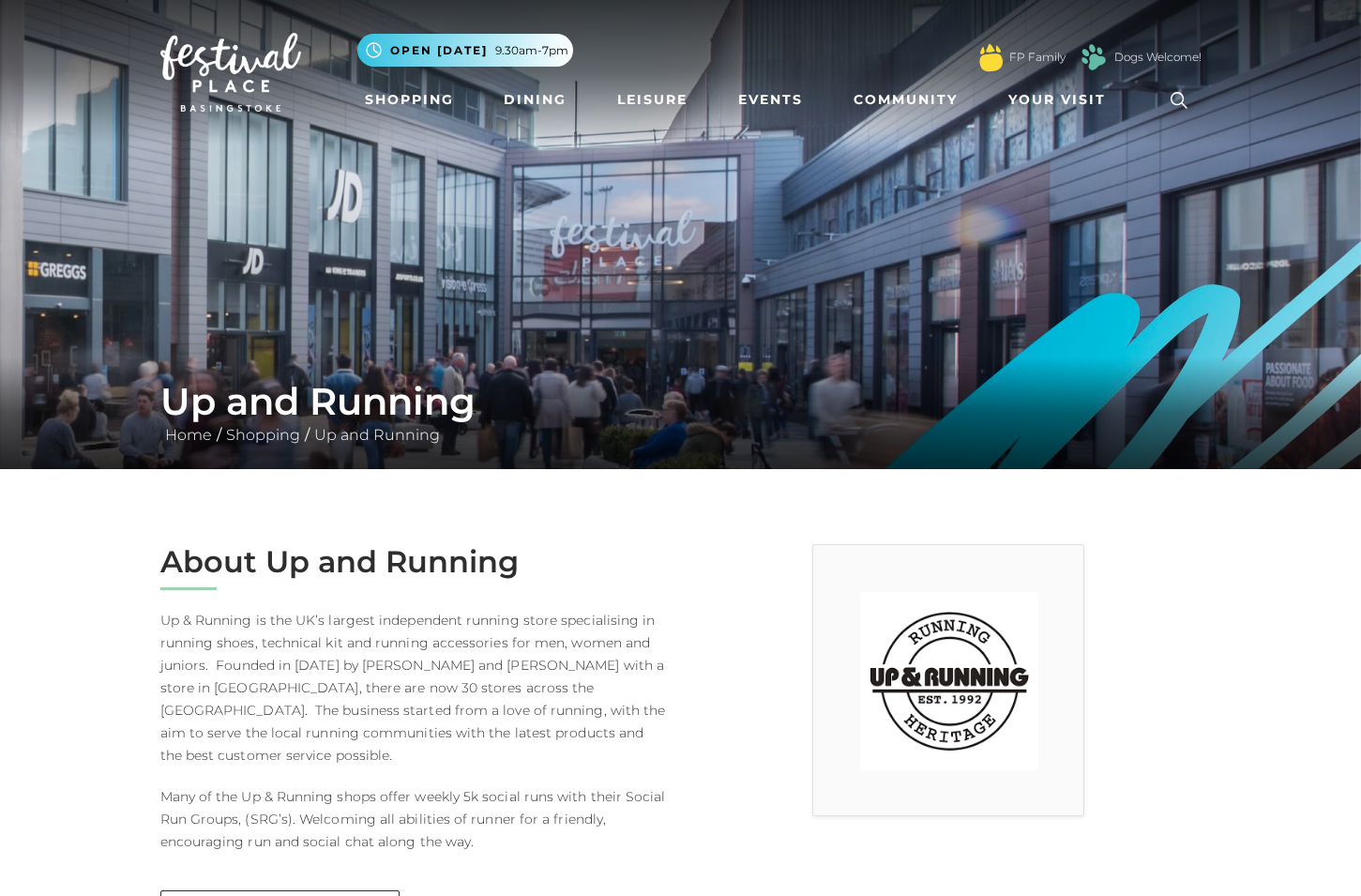 This screenshot has width=1361, height=896. I want to click on a: Dining, so click(534, 100).